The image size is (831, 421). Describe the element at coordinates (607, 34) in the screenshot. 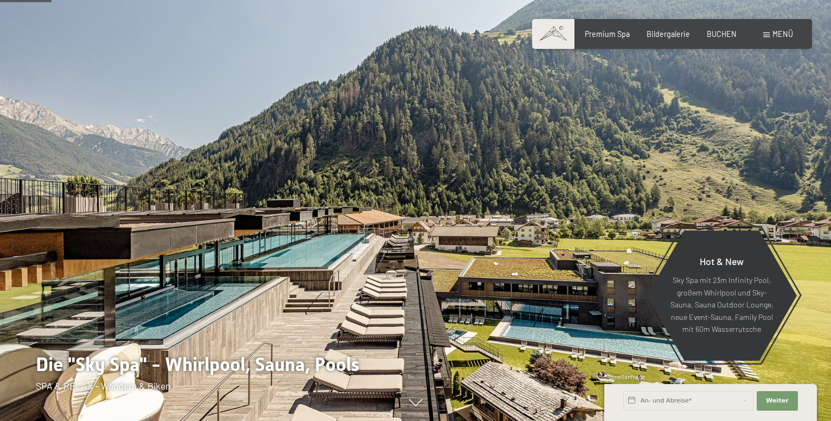

I see `span: Premium Spa` at that location.